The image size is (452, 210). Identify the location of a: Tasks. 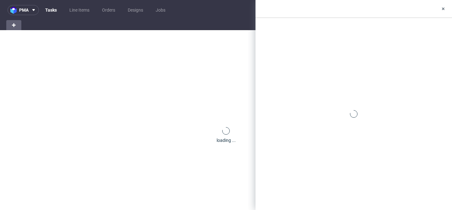
(51, 10).